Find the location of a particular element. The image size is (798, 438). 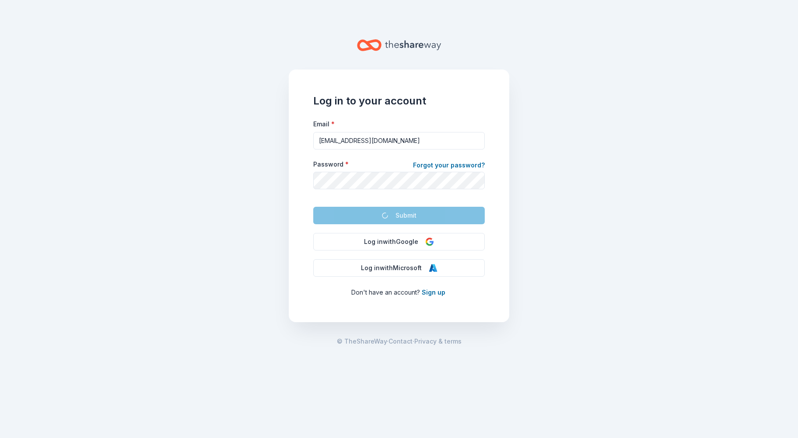

h1: Log in to your account is located at coordinates (399, 101).